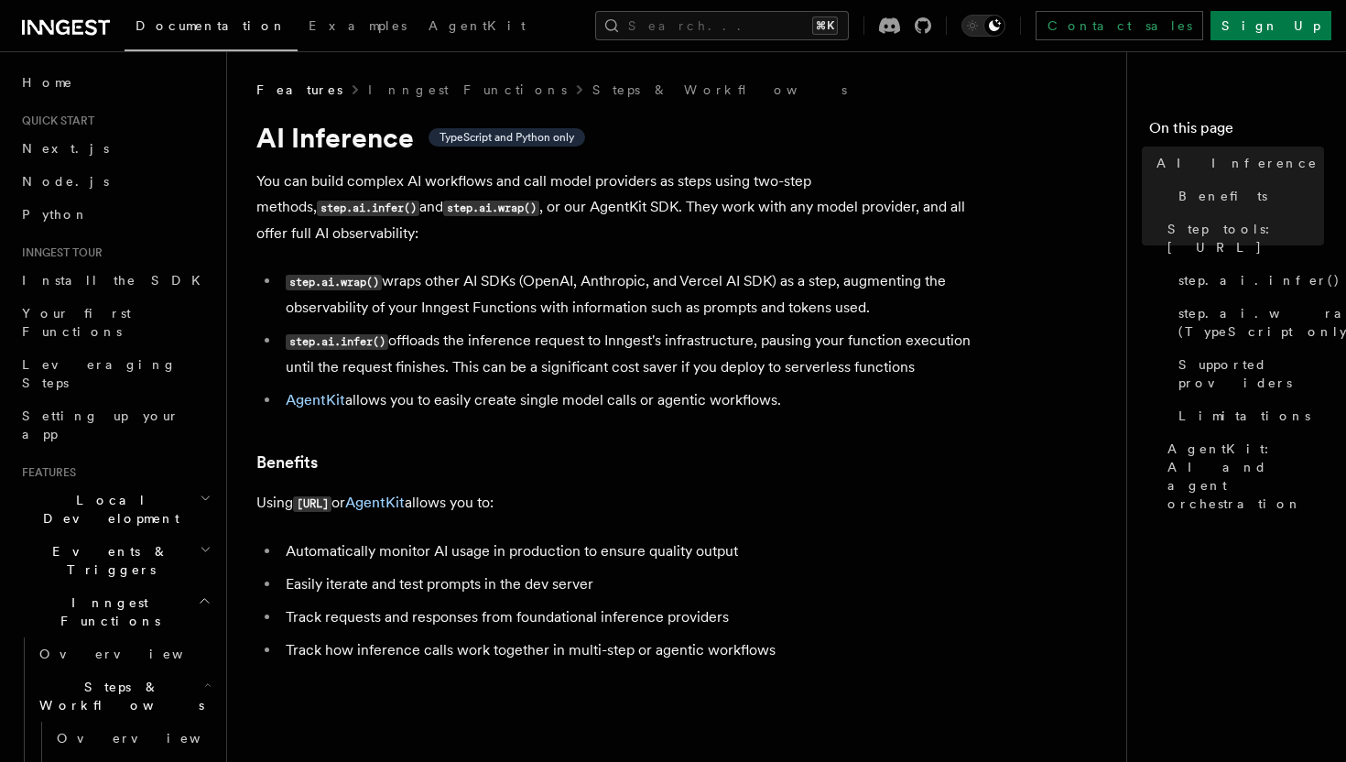  What do you see at coordinates (114, 148) in the screenshot?
I see `a: Next.js` at bounding box center [114, 148].